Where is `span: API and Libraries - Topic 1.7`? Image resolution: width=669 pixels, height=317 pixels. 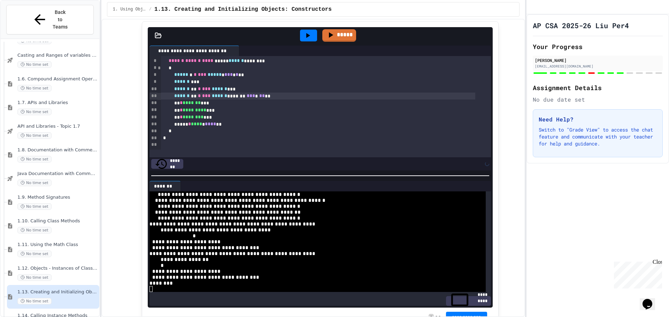 span: API and Libraries - Topic 1.7 is located at coordinates (57, 126).